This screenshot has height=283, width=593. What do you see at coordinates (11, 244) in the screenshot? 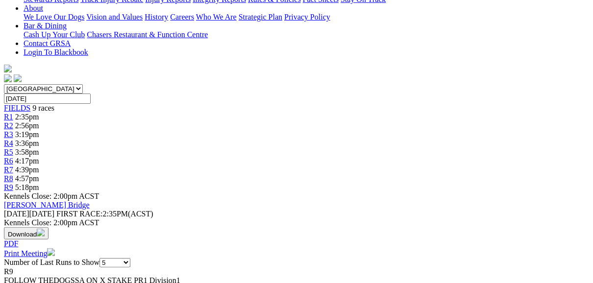
I see `a: PDF` at bounding box center [11, 244].